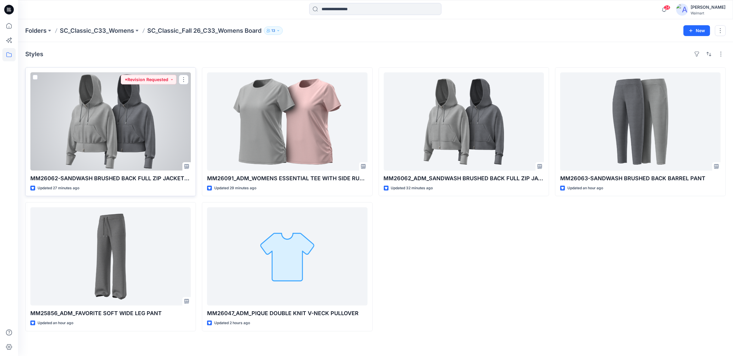 The width and height of the screenshot is (733, 356). Describe the element at coordinates (287, 314) in the screenshot. I see `p: MM26047_ADM_PIQUE DOUBLE KNIT V-NECK PULLOVER` at that location.